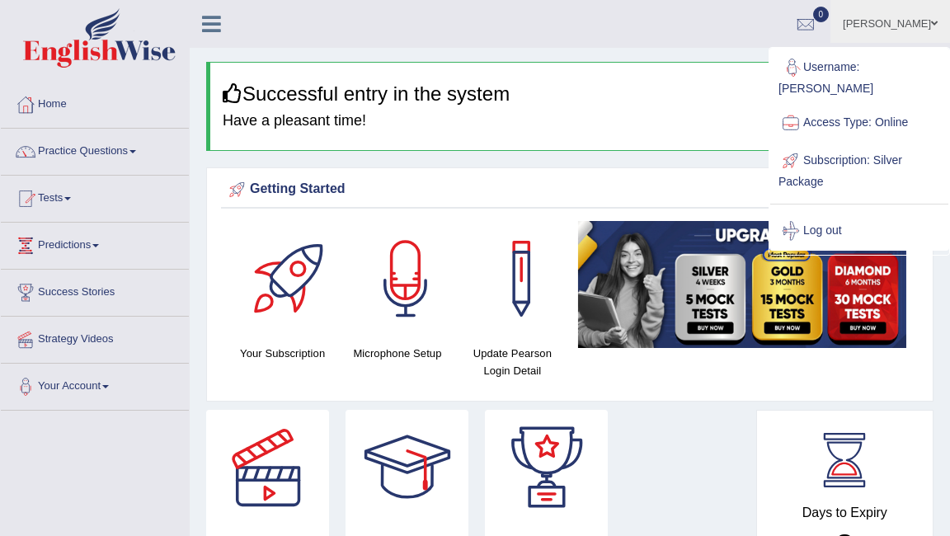 The image size is (950, 536). What do you see at coordinates (95, 290) in the screenshot?
I see `a: Success Stories` at bounding box center [95, 290].